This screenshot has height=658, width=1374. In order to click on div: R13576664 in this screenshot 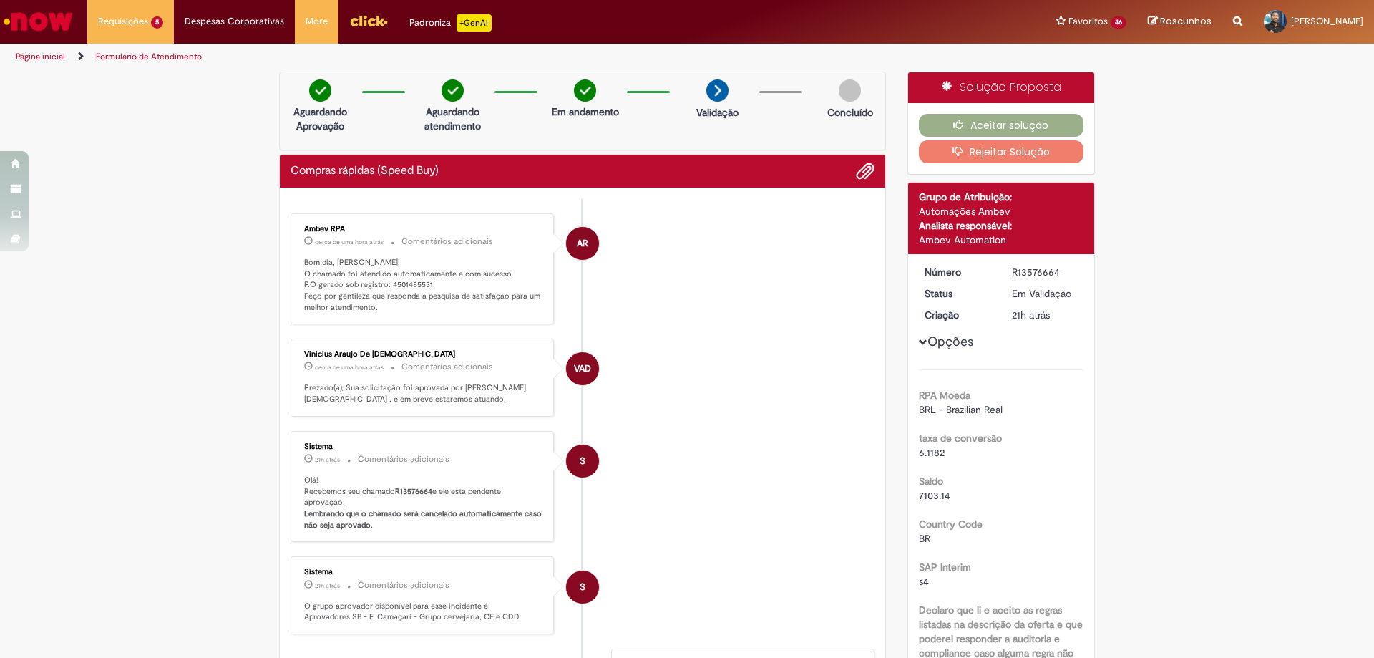, I will do `click(1045, 272)`.